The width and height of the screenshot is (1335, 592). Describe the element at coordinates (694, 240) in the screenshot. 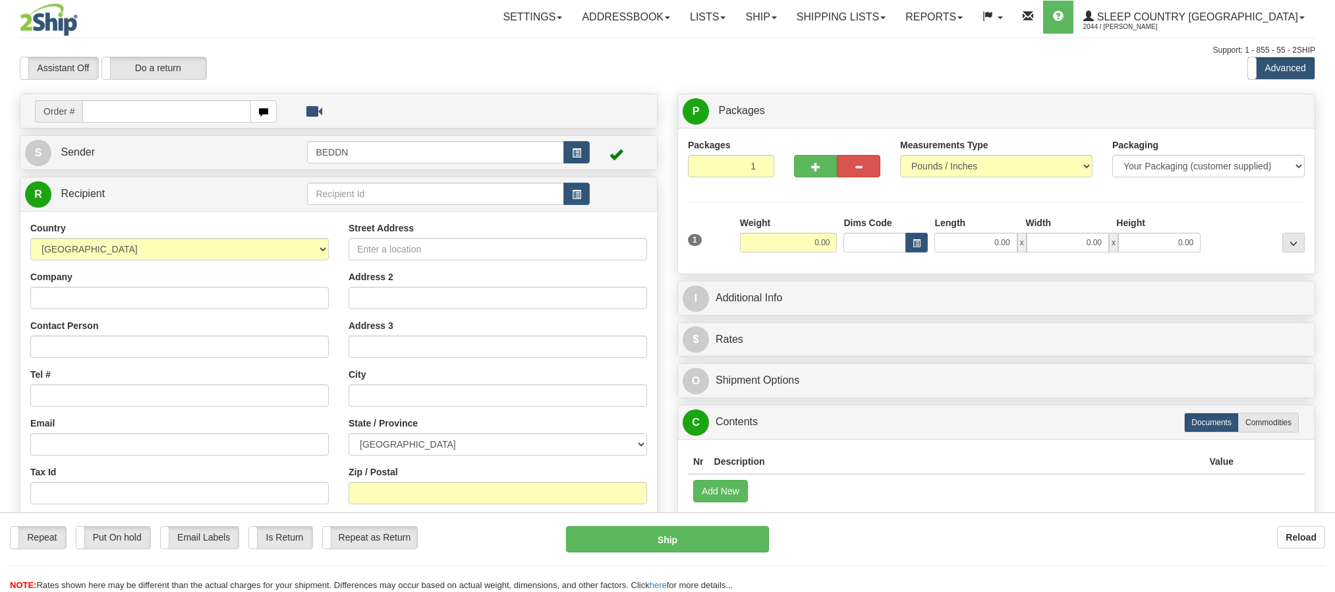

I see `span: 1` at that location.